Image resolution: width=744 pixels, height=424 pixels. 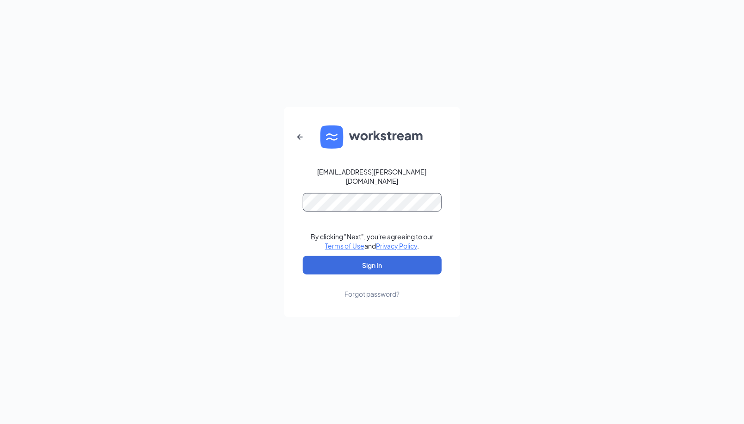 I want to click on img: WS logo and Workstream text, so click(x=372, y=137).